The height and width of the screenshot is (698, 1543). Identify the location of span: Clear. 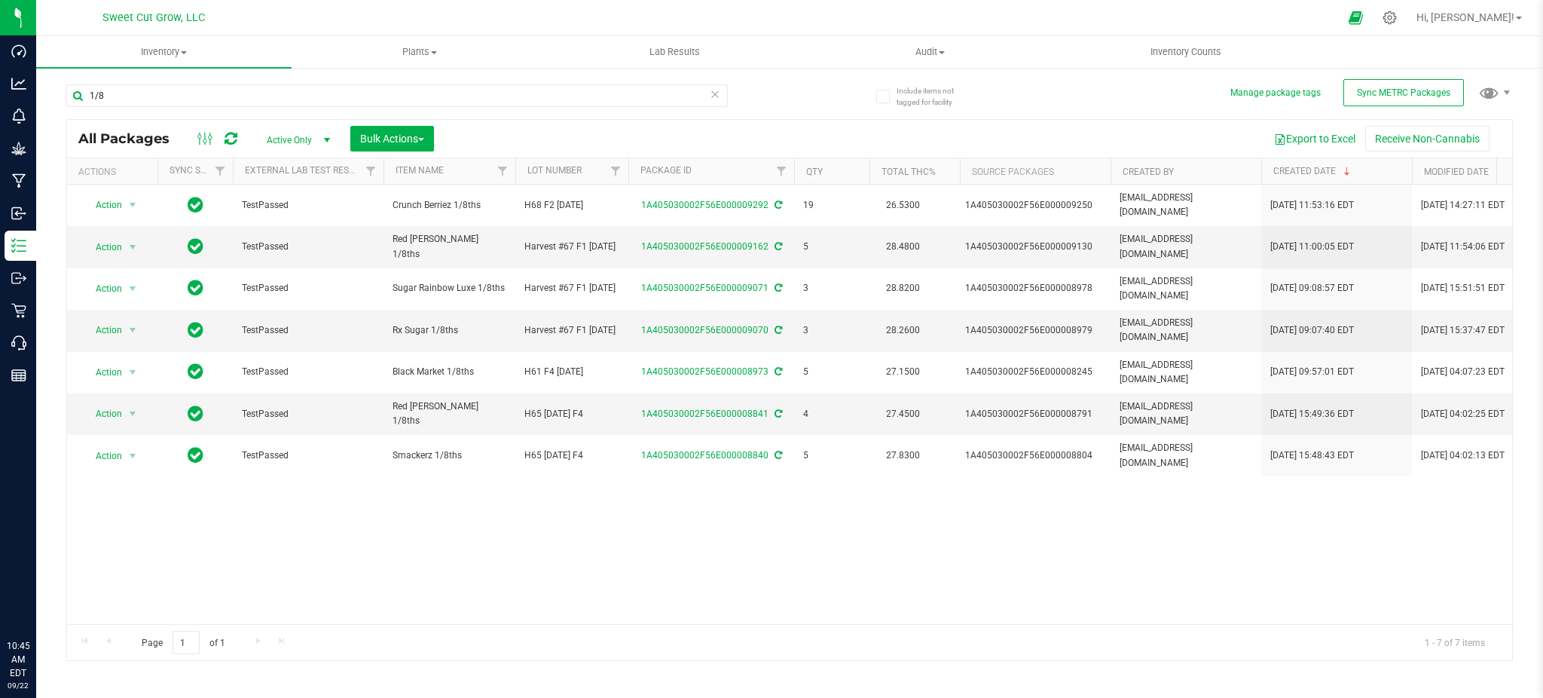
(715, 94).